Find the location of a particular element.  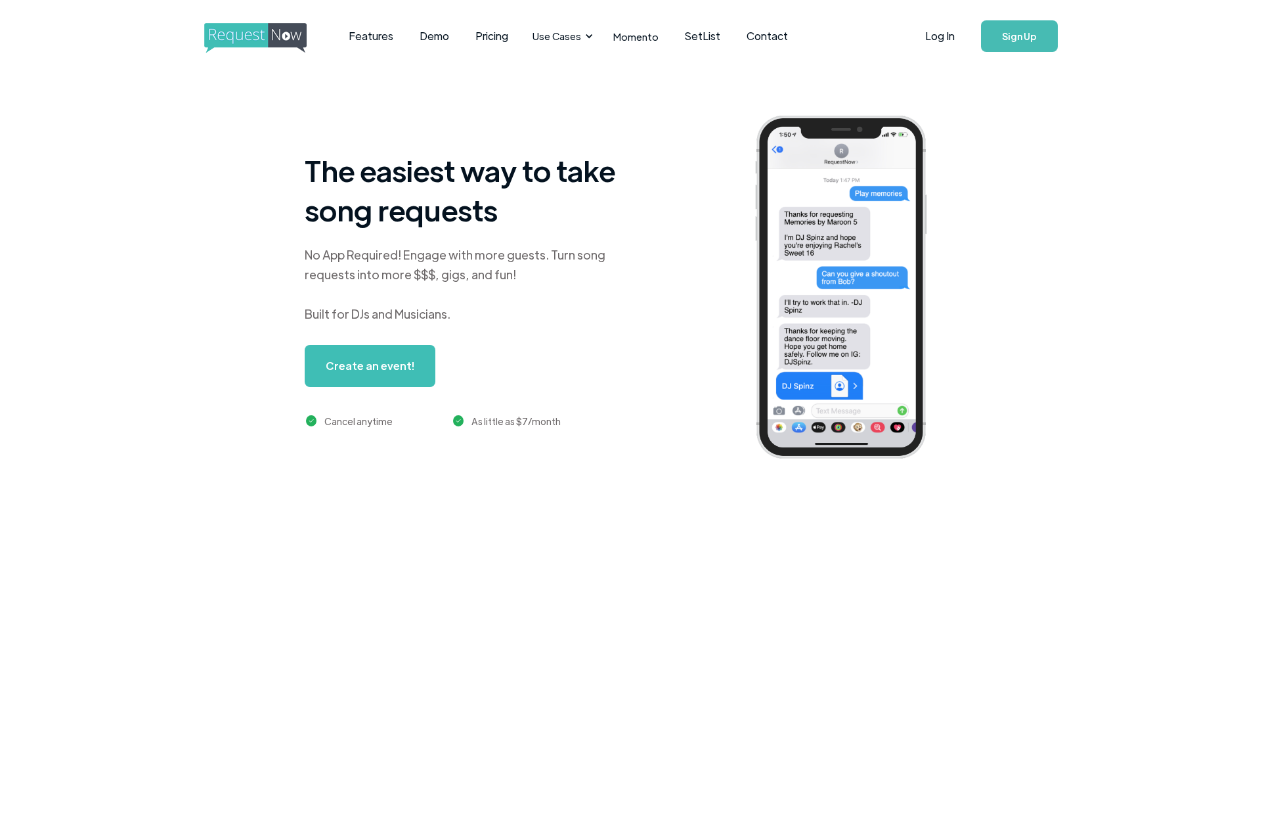

a: SetList is located at coordinates (703, 36).